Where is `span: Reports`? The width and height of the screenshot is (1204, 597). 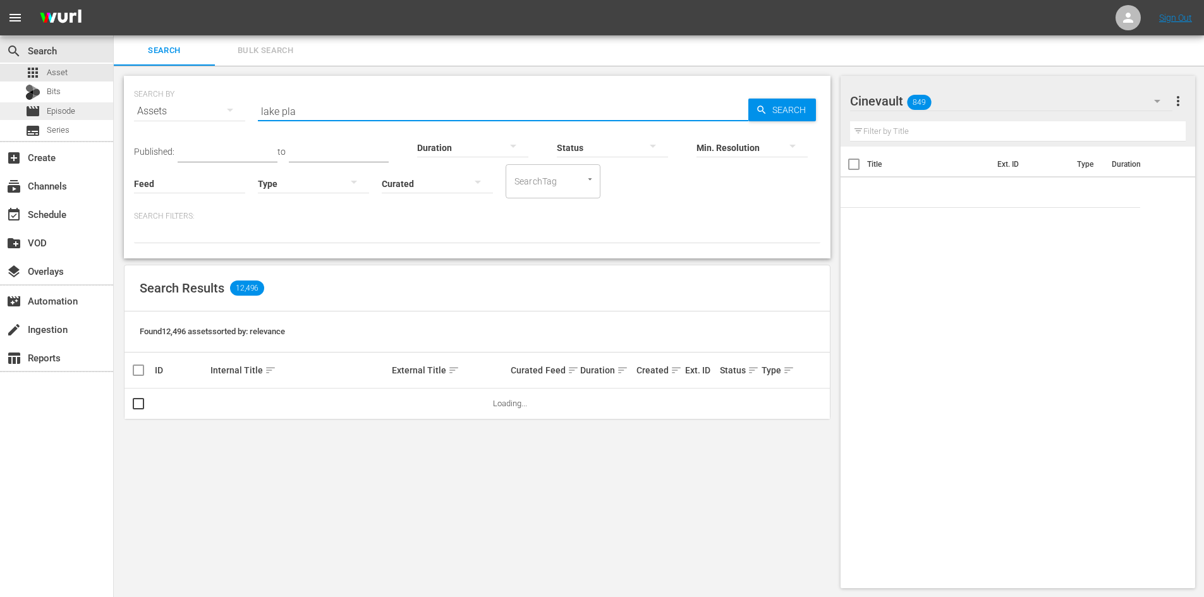 span: Reports is located at coordinates (14, 358).